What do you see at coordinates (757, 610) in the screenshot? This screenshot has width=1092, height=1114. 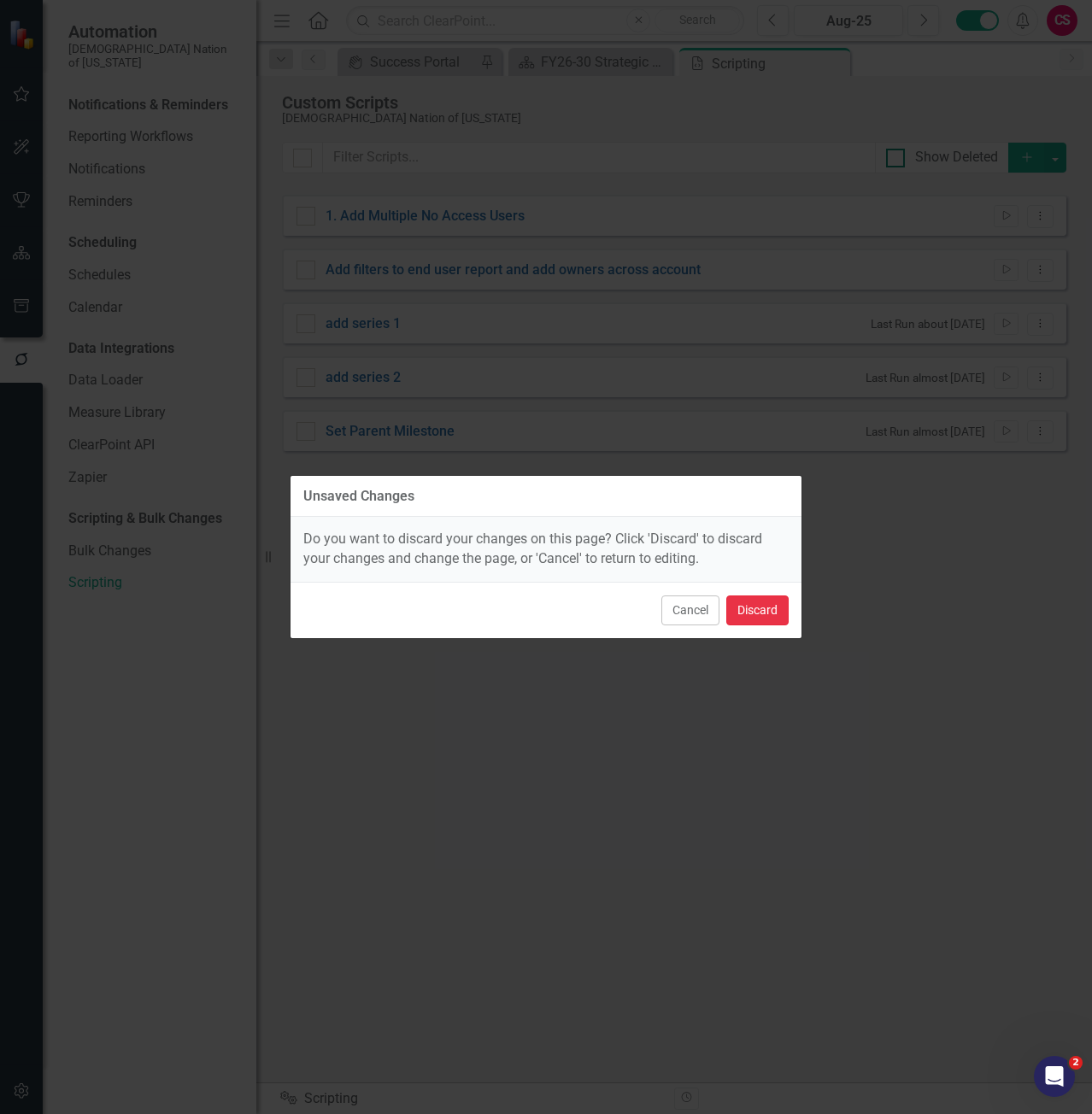 I see `button: Discard` at bounding box center [757, 610].